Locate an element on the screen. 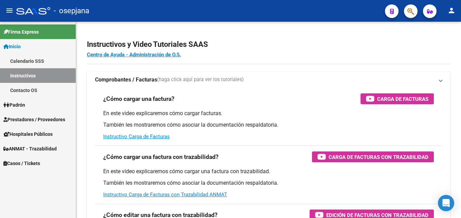  span: Casos / Tickets is located at coordinates (22, 163).